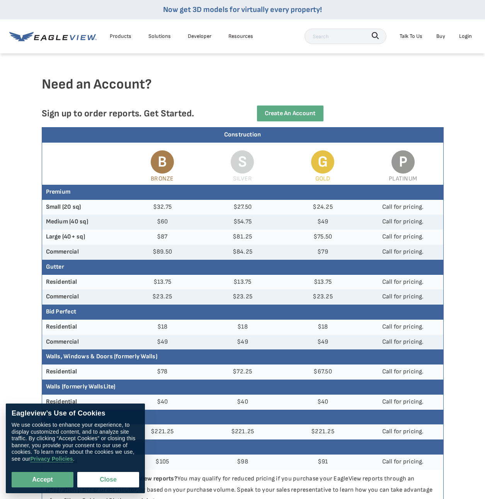 The height and width of the screenshot is (499, 485). What do you see at coordinates (162, 222) in the screenshot?
I see `td: $60` at bounding box center [162, 222].